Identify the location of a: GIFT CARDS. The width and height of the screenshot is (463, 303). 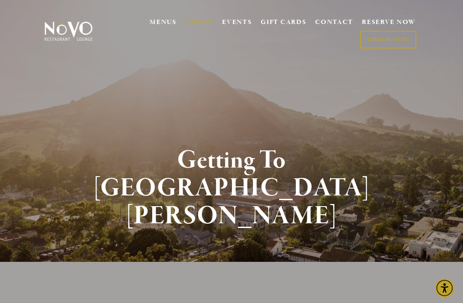
(283, 23).